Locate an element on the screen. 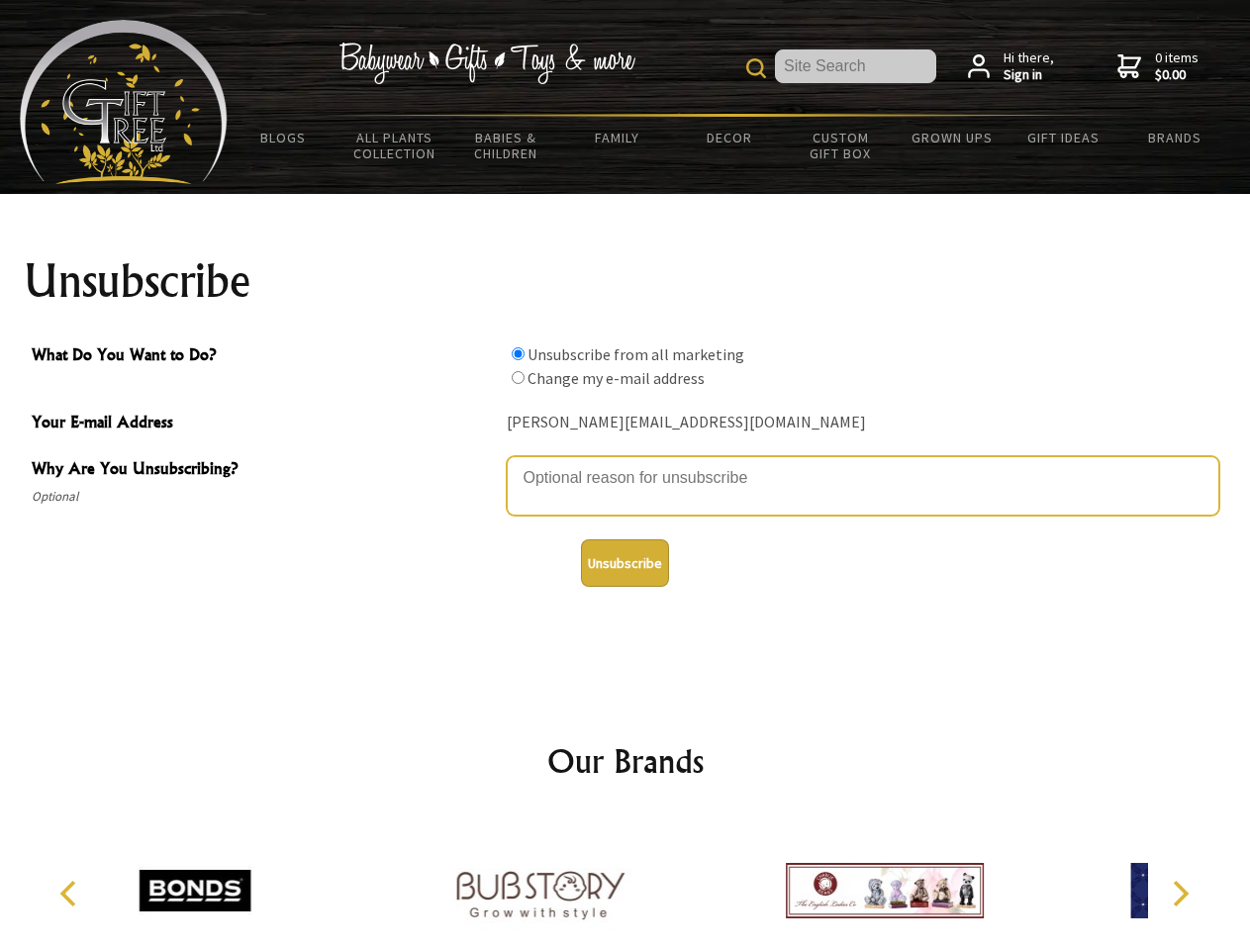 The width and height of the screenshot is (1250, 950). label: Unsubscribe from all marketing is located at coordinates (635, 354).